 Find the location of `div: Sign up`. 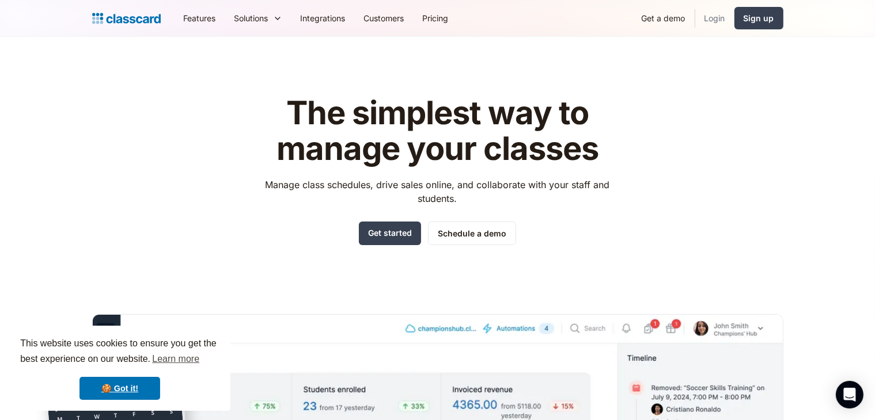

div: Sign up is located at coordinates (758, 18).